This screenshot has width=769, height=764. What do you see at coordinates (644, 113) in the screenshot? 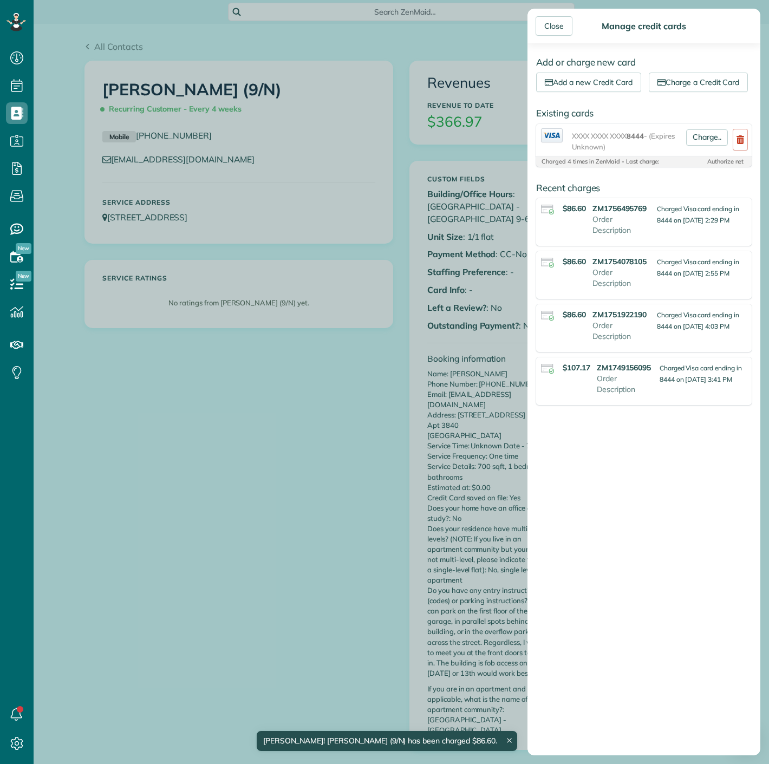
I see `h4: Existing cards` at bounding box center [644, 113].